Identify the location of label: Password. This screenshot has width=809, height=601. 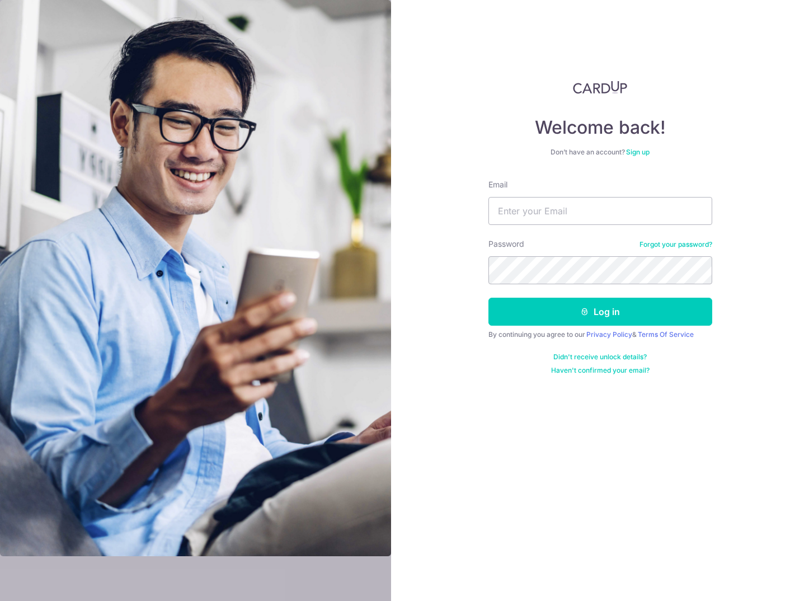
(506, 244).